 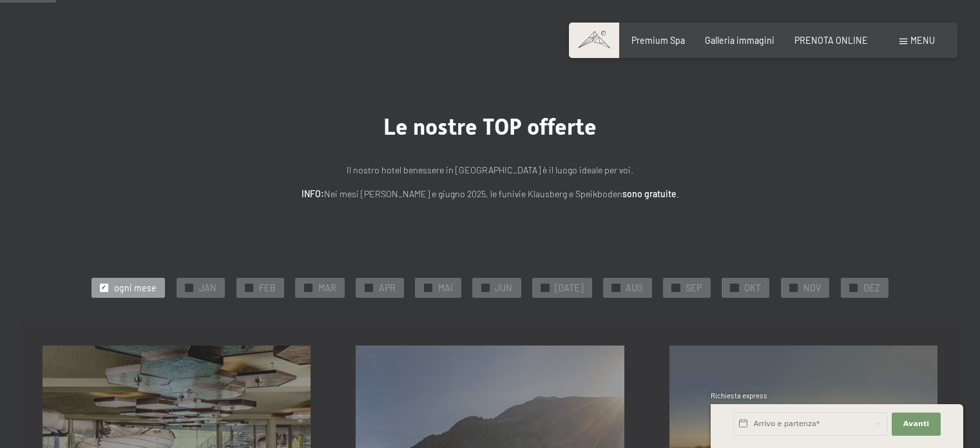 I want to click on span: Le nostre TOP offerte, so click(x=490, y=126).